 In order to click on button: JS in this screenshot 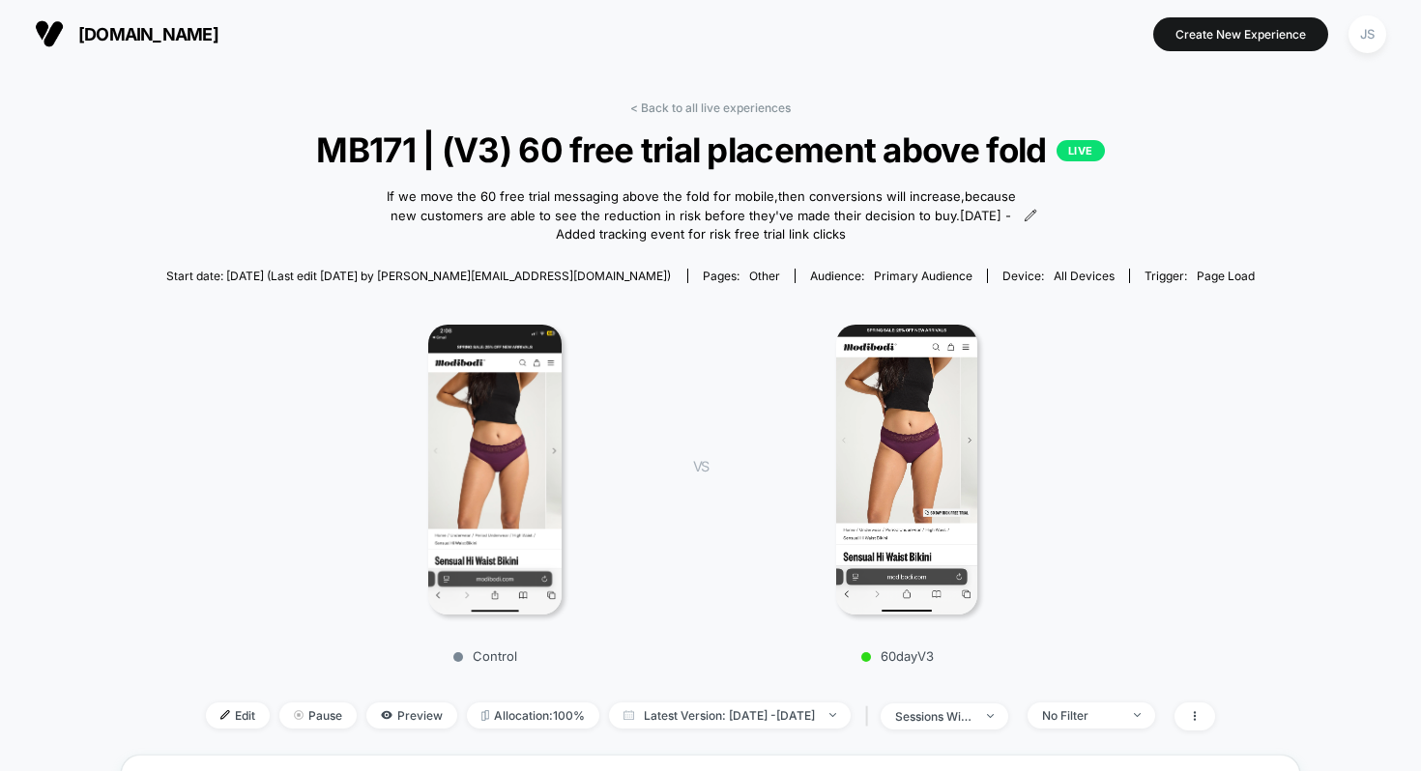, I will do `click(1366, 34)`.